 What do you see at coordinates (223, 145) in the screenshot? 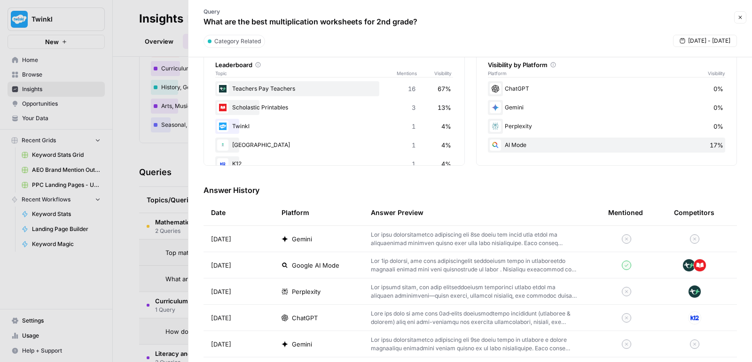
I see `img: xi6qly8mjhp1d4wf5sy8qe0i64ba` at bounding box center [223, 145].